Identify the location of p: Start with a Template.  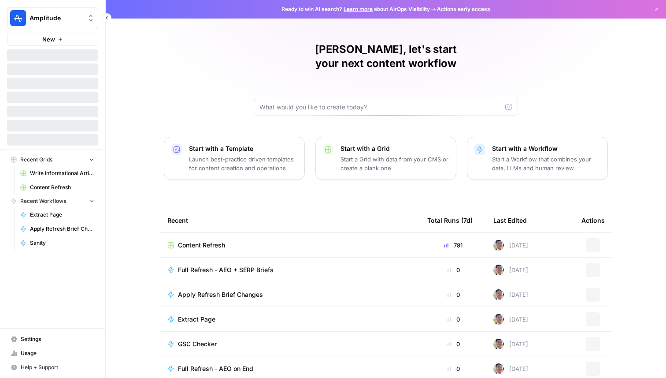
(243, 149).